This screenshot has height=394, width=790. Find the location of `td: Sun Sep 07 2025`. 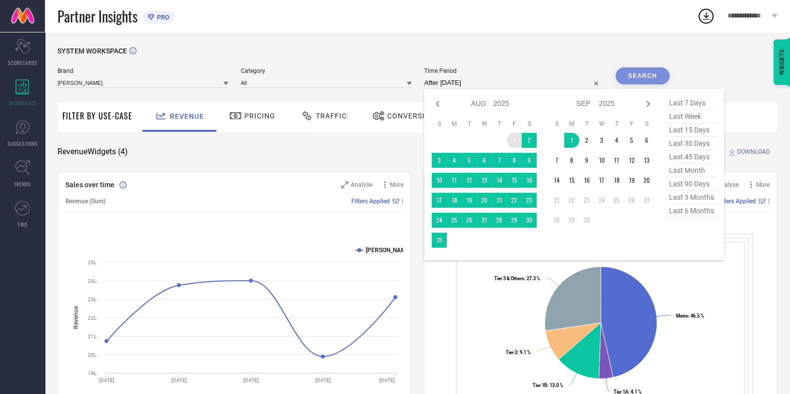

td: Sun Sep 07 2025 is located at coordinates (557, 160).